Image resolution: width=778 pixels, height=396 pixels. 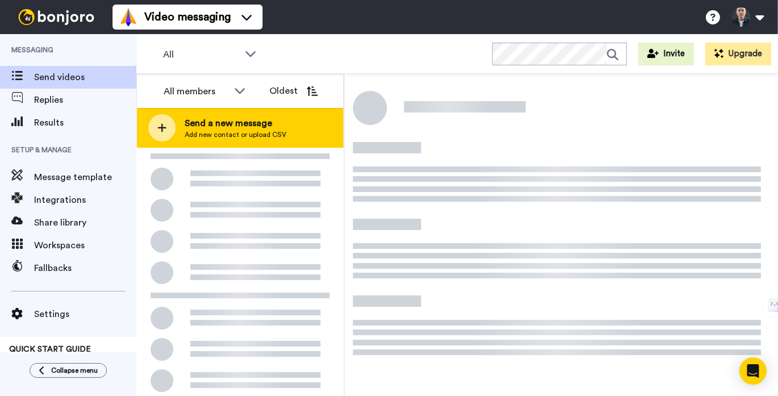 What do you see at coordinates (85, 123) in the screenshot?
I see `span: Results` at bounding box center [85, 123].